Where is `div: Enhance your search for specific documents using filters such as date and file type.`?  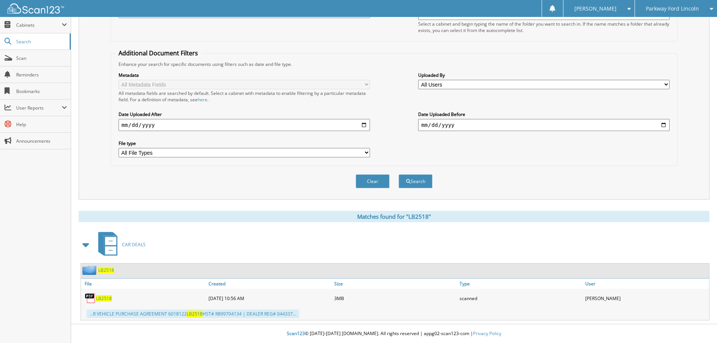
div: Enhance your search for specific documents using filters such as date and file type. is located at coordinates (394, 64).